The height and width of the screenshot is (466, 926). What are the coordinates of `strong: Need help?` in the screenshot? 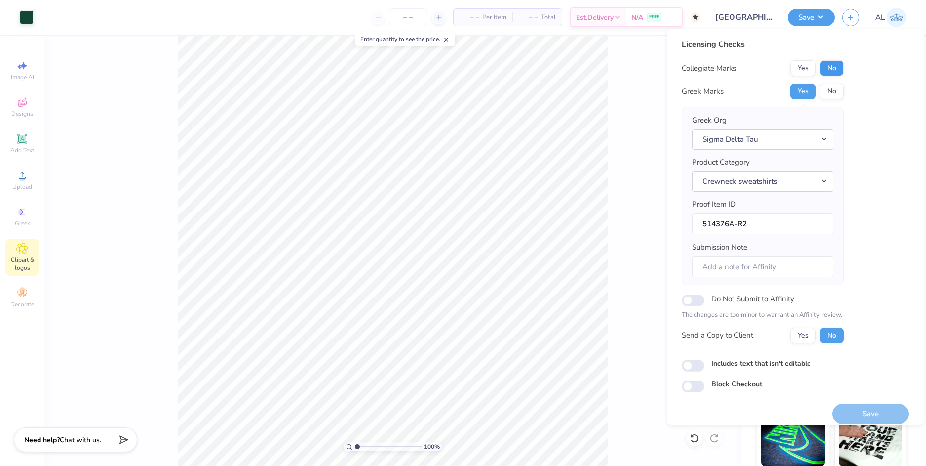 It's located at (42, 440).